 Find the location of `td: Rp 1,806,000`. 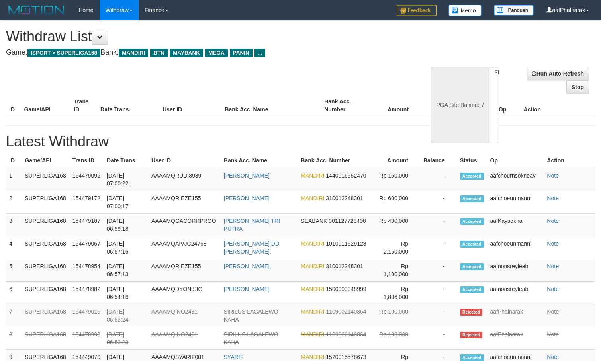

td: Rp 1,806,000 is located at coordinates (397, 293).